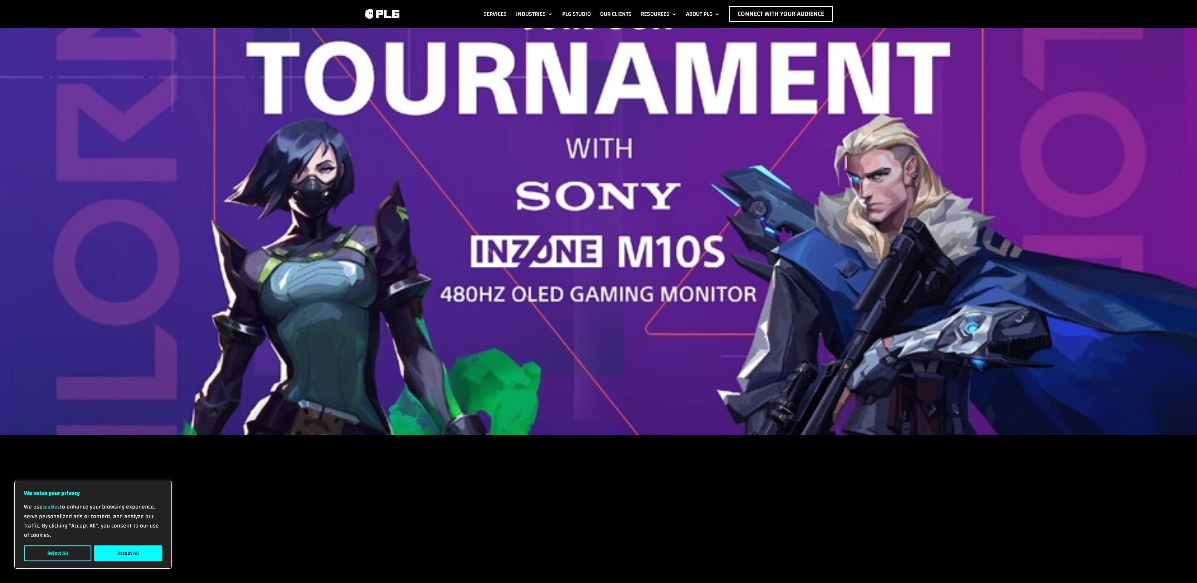 The height and width of the screenshot is (583, 1197). Describe the element at coordinates (781, 14) in the screenshot. I see `a: Connect with Your Audience` at that location.